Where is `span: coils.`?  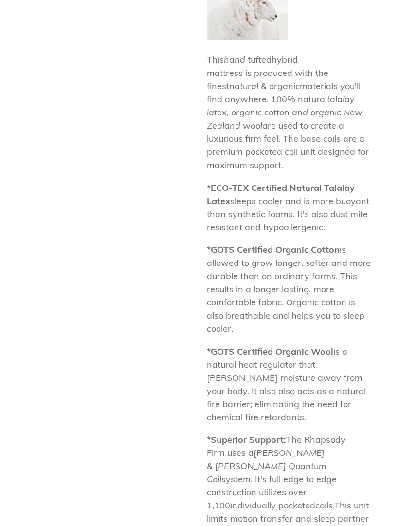 span: coils. is located at coordinates (325, 505).